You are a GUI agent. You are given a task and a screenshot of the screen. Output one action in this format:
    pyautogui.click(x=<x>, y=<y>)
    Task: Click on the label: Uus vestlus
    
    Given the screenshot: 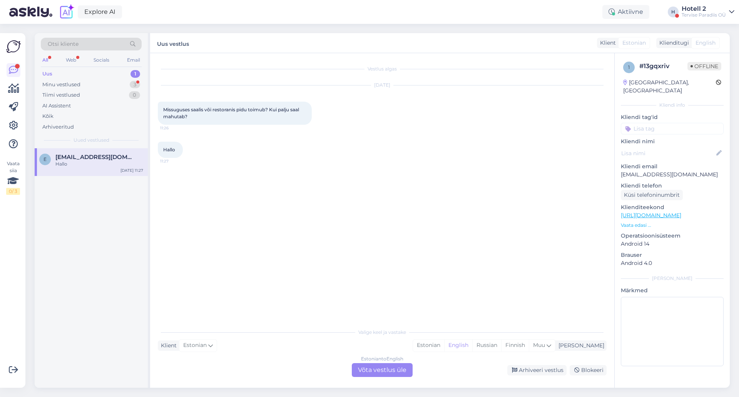 What is the action you would take?
    pyautogui.click(x=173, y=43)
    